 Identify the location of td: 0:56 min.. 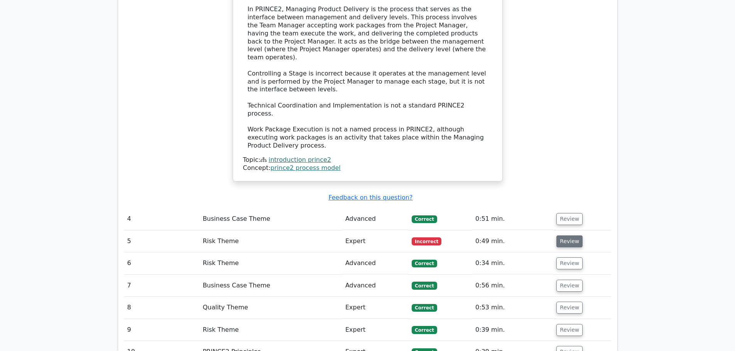
(512, 286).